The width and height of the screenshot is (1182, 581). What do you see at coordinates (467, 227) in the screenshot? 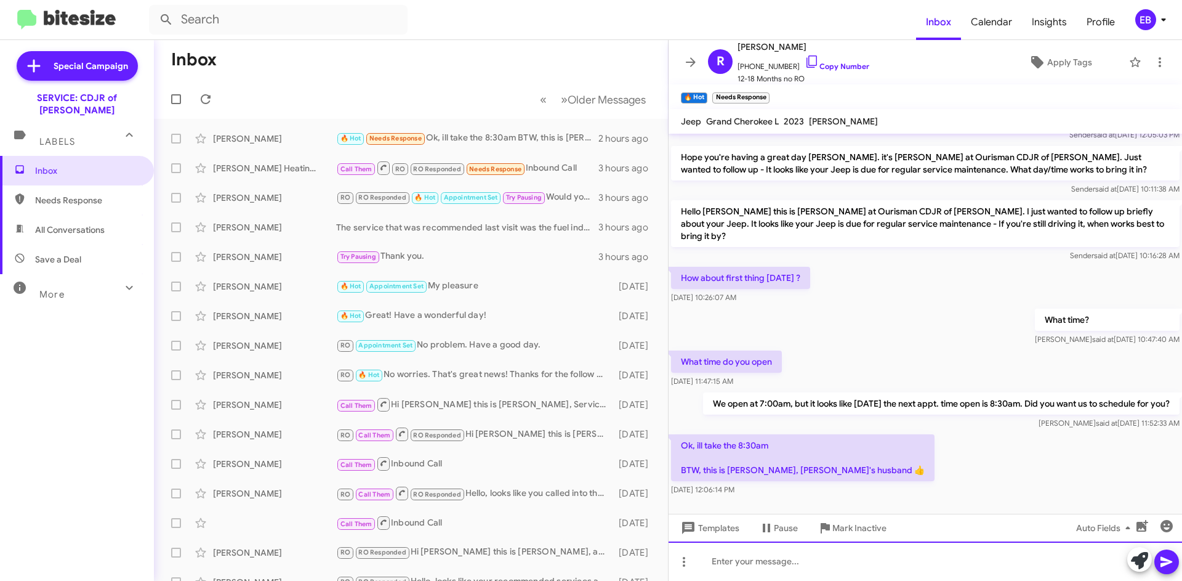
I see `div: The service that was recommended last visit was the fuel induction service, brake fluid service, ...` at bounding box center [467, 227].